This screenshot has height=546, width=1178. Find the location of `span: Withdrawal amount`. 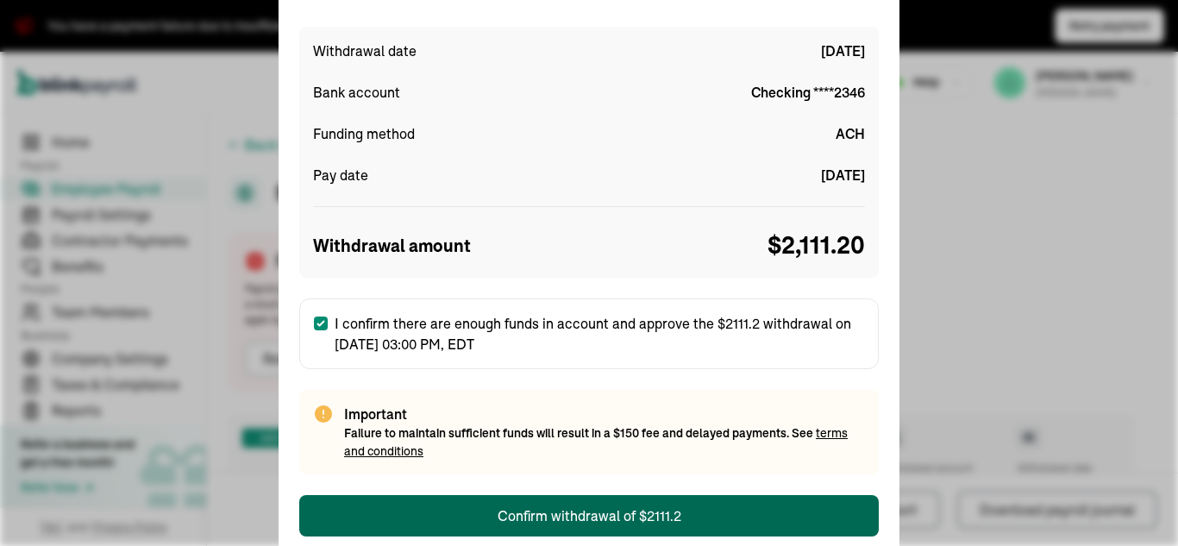

span: Withdrawal amount is located at coordinates (392, 246).